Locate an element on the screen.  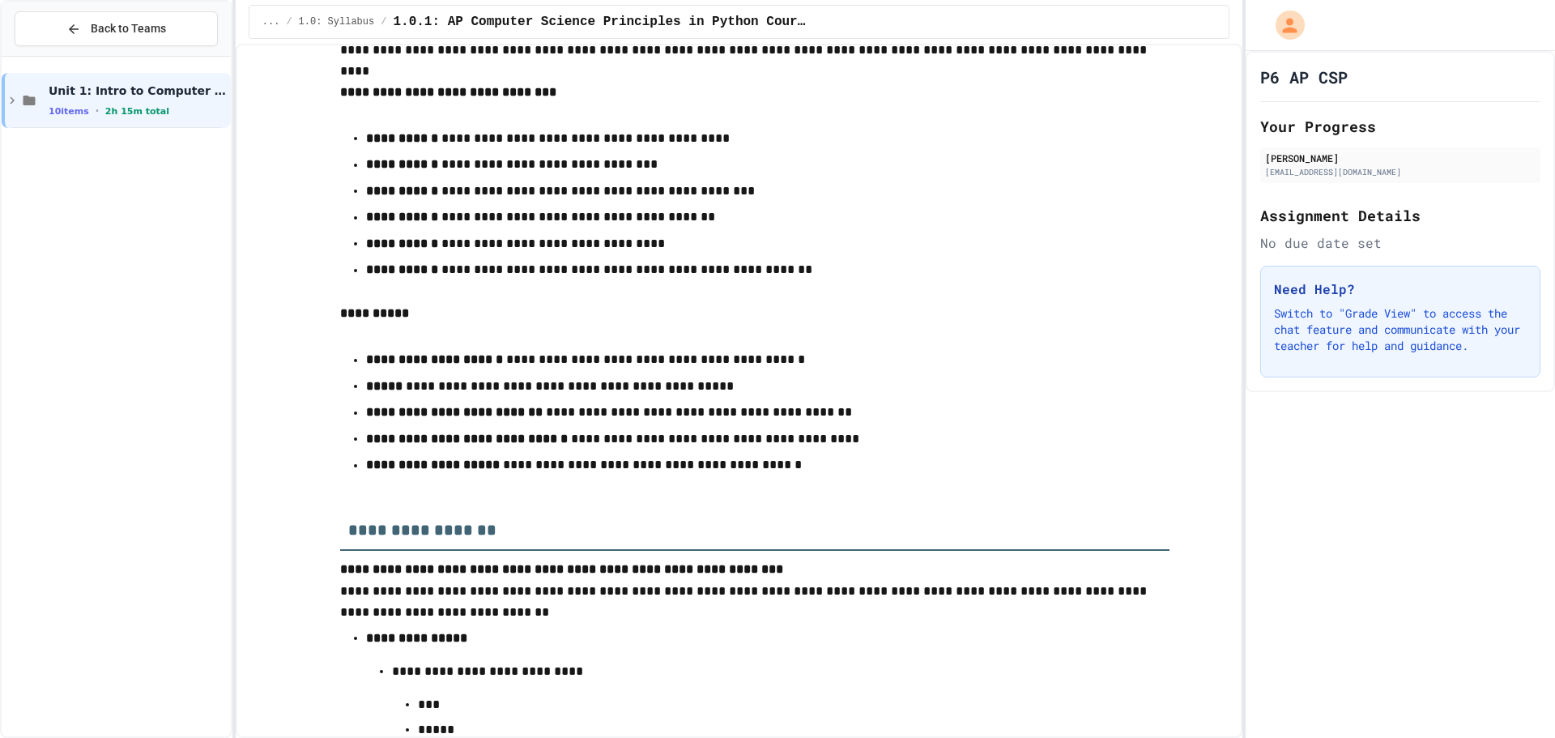
span: Unit 1: Intro to Computer Science is located at coordinates (138, 91).